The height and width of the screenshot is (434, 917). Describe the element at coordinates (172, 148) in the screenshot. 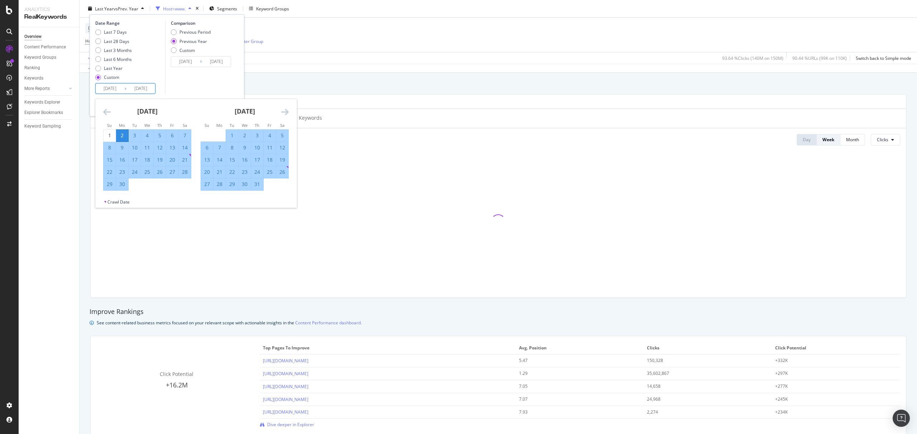

I see `div: 13` at that location.